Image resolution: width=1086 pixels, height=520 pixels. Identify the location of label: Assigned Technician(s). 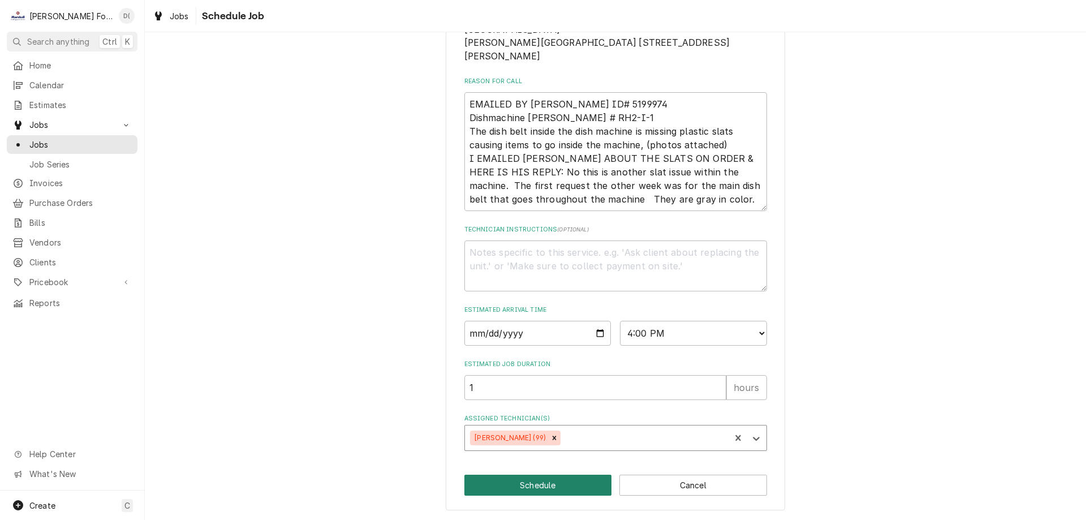
(616, 419).